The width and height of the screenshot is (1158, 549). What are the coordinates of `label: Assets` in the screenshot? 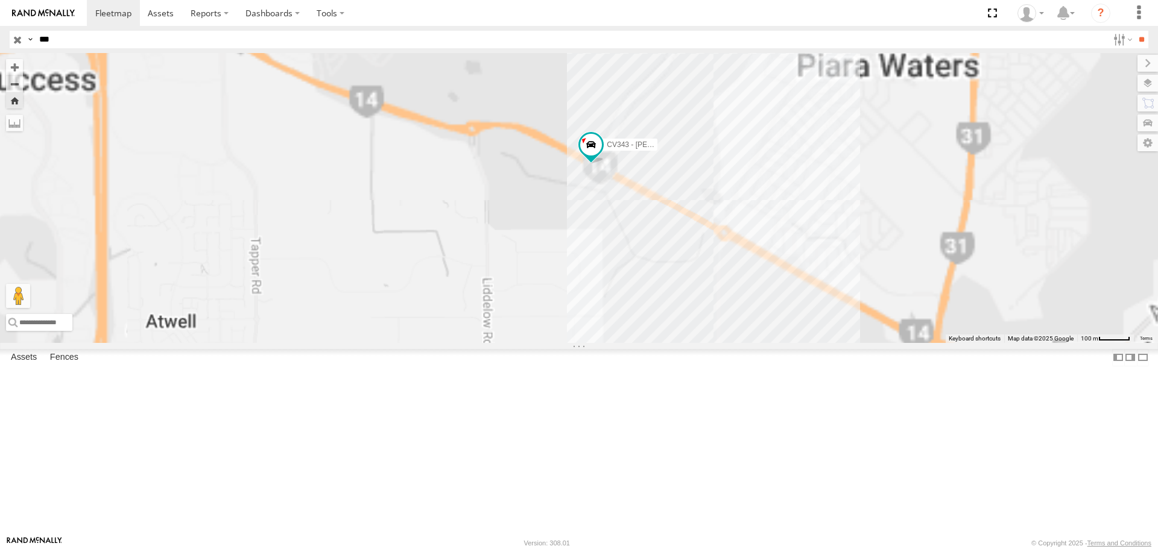 It's located at (24, 358).